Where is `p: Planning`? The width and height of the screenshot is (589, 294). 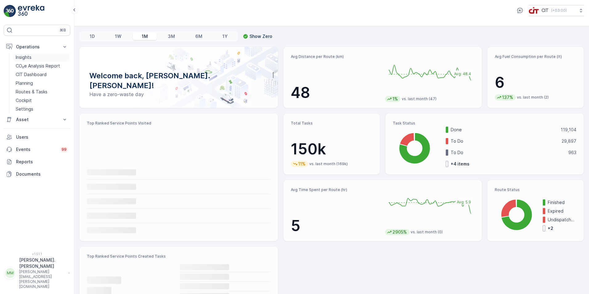
p: Planning is located at coordinates (24, 83).